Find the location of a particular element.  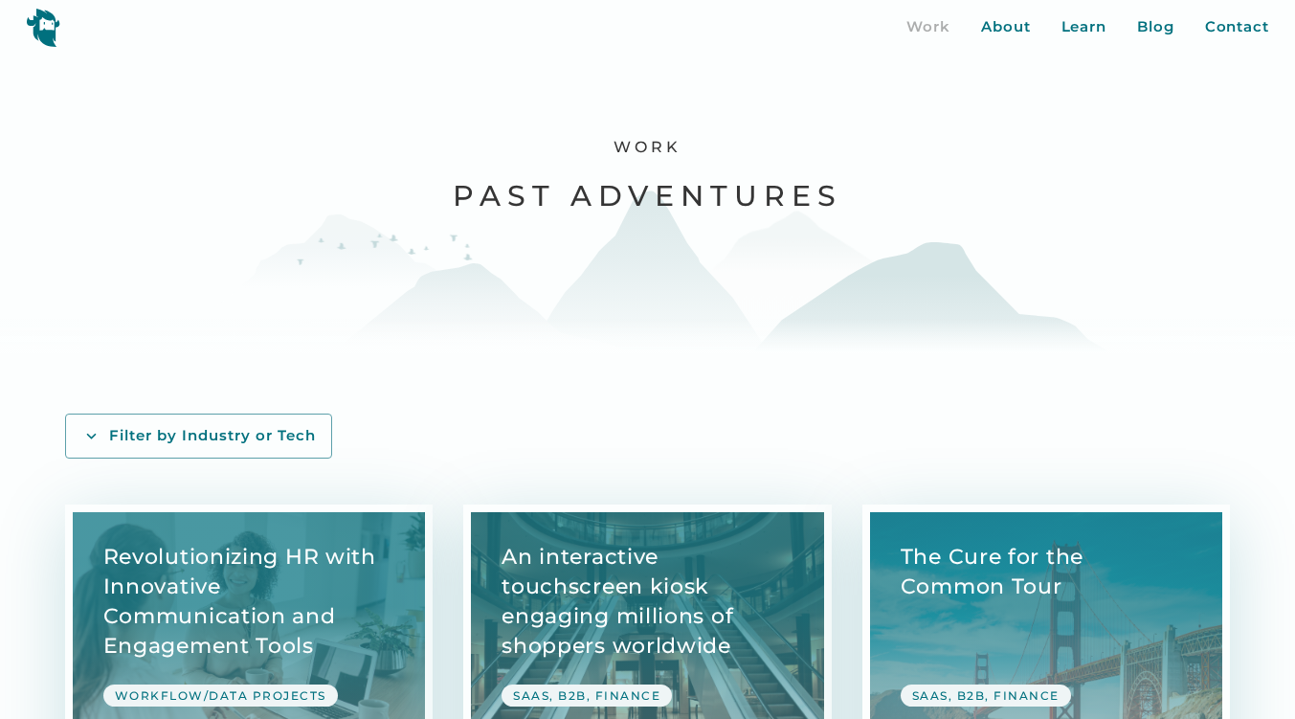

a: Contact is located at coordinates (1237, 27).